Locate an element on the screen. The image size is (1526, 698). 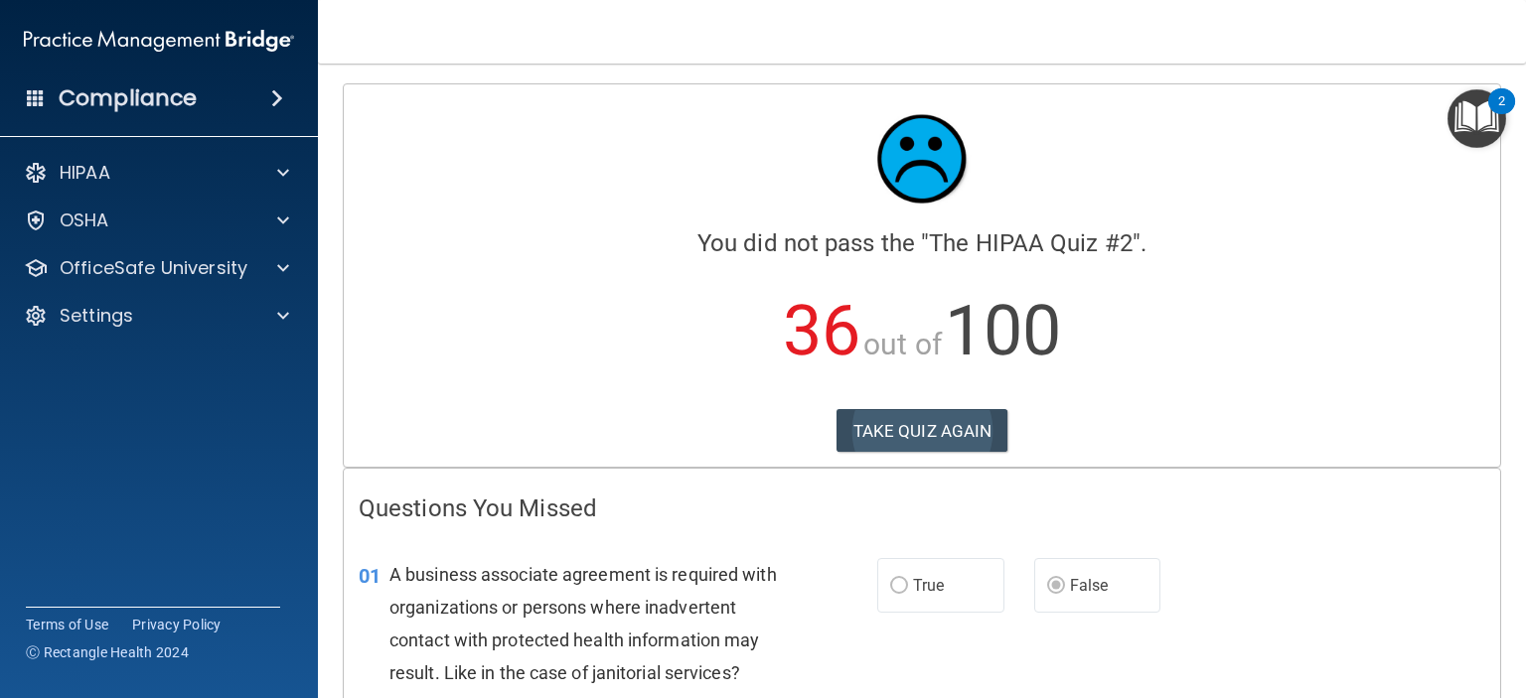
span: 36 is located at coordinates (822, 331).